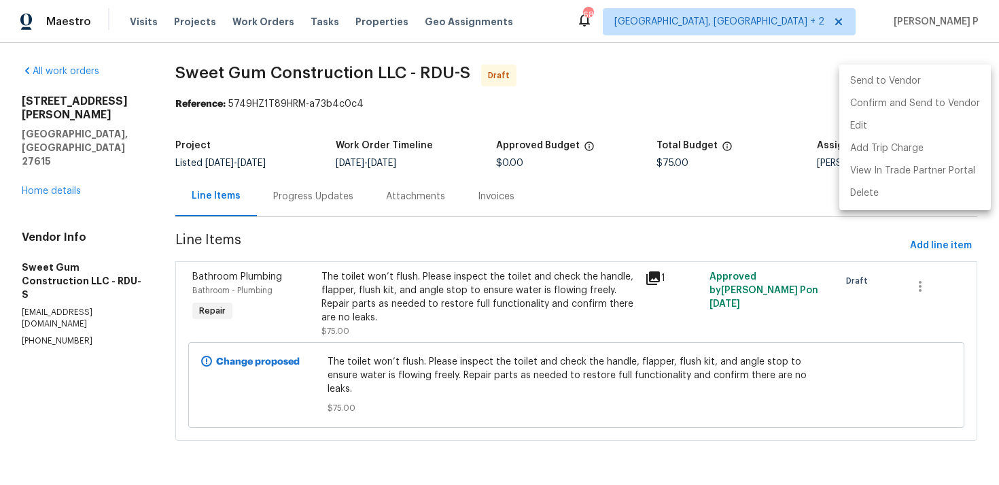  Describe the element at coordinates (915, 81) in the screenshot. I see `li: Send to Vendor` at that location.